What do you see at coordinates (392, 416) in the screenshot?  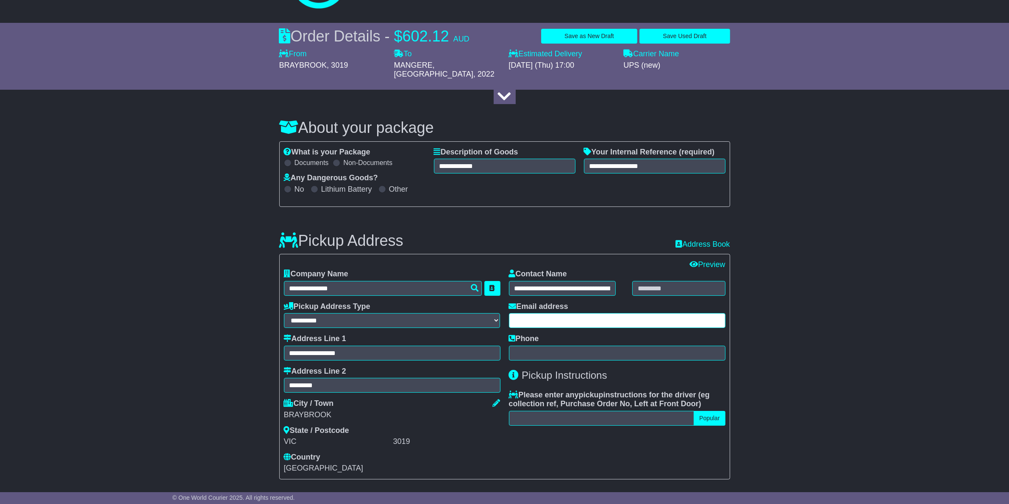 I see `div: BRAYBROOK` at bounding box center [392, 416].